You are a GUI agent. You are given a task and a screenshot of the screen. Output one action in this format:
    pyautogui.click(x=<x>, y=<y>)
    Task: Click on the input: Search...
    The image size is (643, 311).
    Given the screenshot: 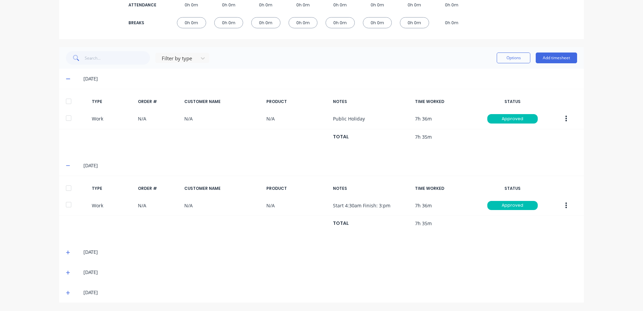 What is the action you would take?
    pyautogui.click(x=117, y=58)
    